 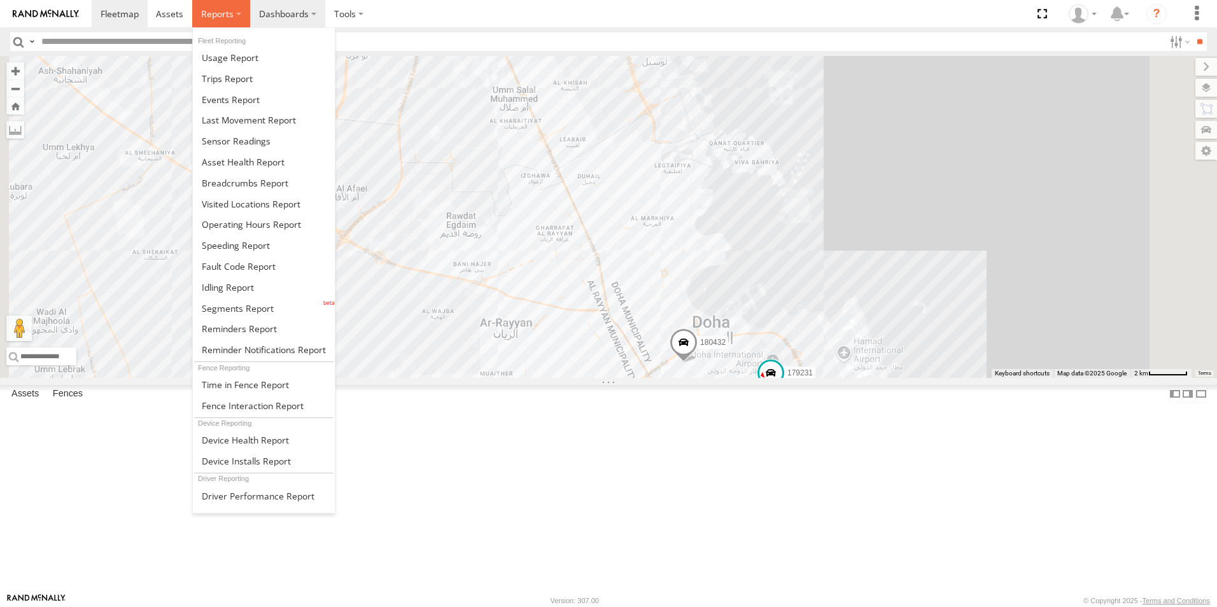 What do you see at coordinates (264, 406) in the screenshot?
I see `a: Fence Interaction Report` at bounding box center [264, 406].